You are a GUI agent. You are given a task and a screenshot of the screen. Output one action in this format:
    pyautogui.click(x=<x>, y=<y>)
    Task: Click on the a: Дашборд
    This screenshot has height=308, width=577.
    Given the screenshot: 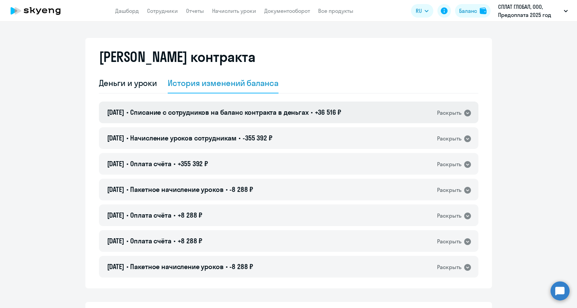 What is the action you would take?
    pyautogui.click(x=127, y=11)
    